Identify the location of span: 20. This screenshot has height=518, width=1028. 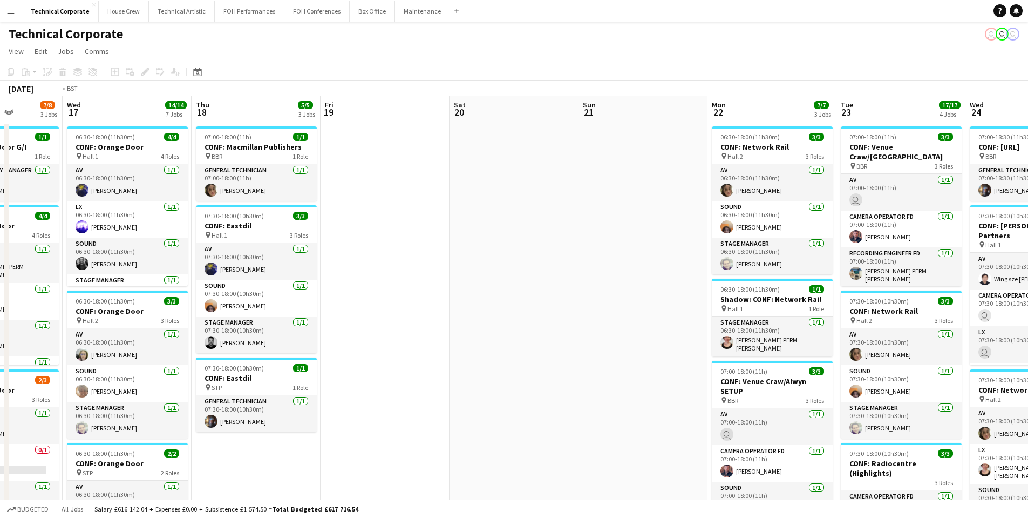
(459, 112).